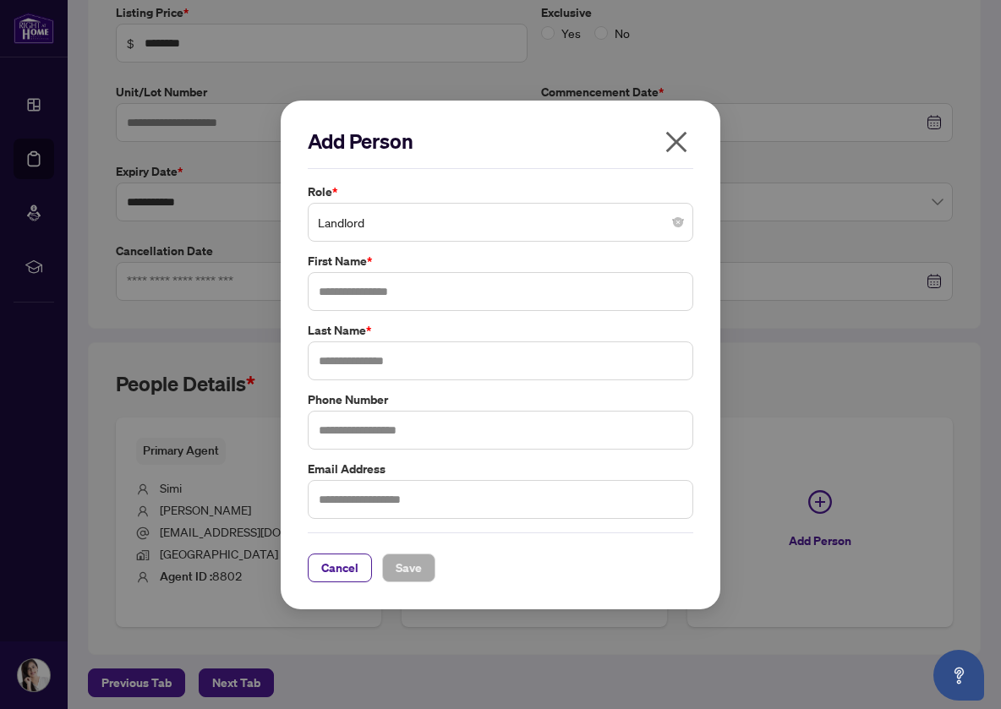 This screenshot has width=1001, height=709. Describe the element at coordinates (500, 192) in the screenshot. I see `label: Role` at that location.